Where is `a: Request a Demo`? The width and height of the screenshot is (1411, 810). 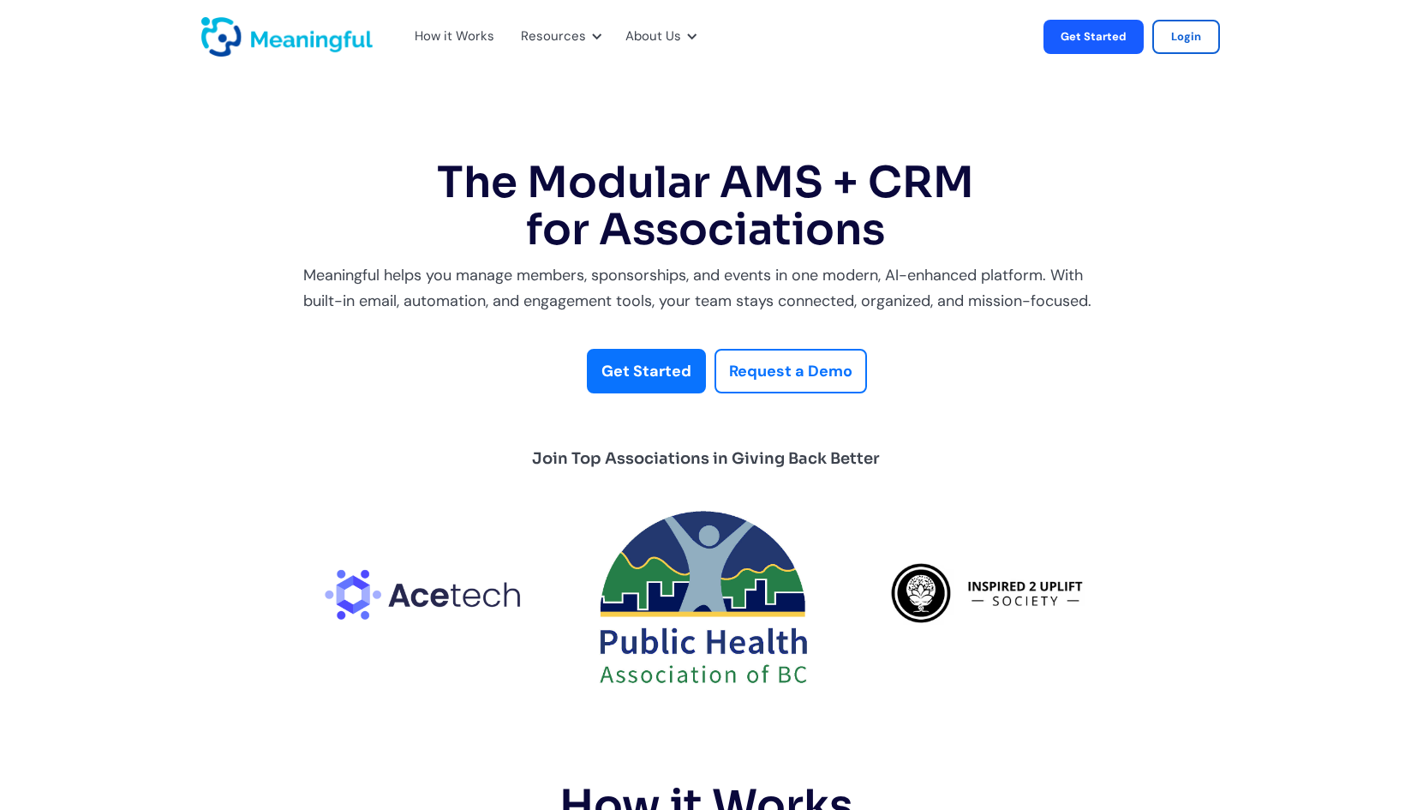 a: Request a Demo is located at coordinates (791, 371).